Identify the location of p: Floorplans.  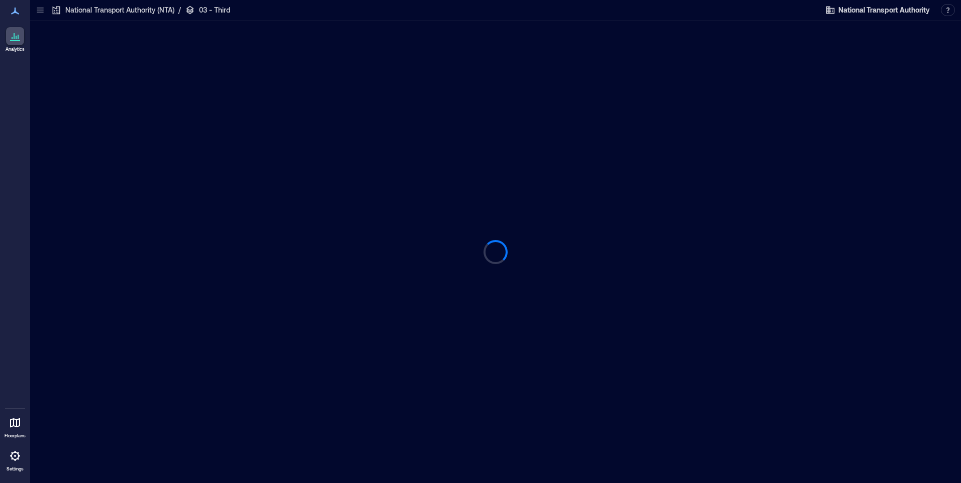
(15, 436).